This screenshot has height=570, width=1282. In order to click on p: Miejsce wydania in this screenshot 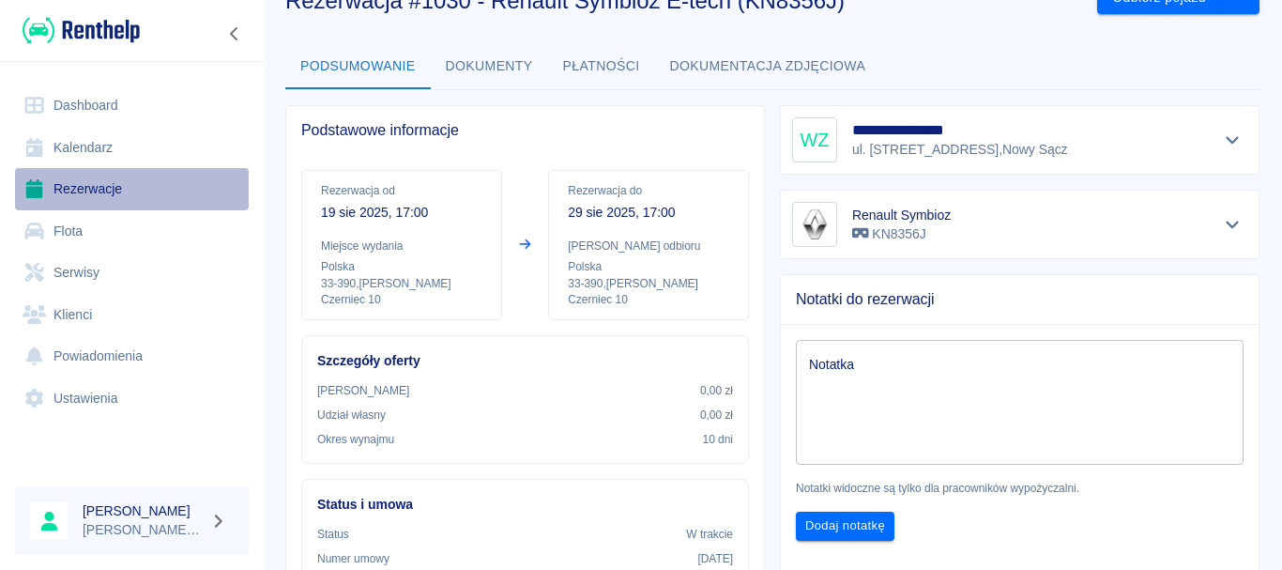, I will do `click(402, 246)`.